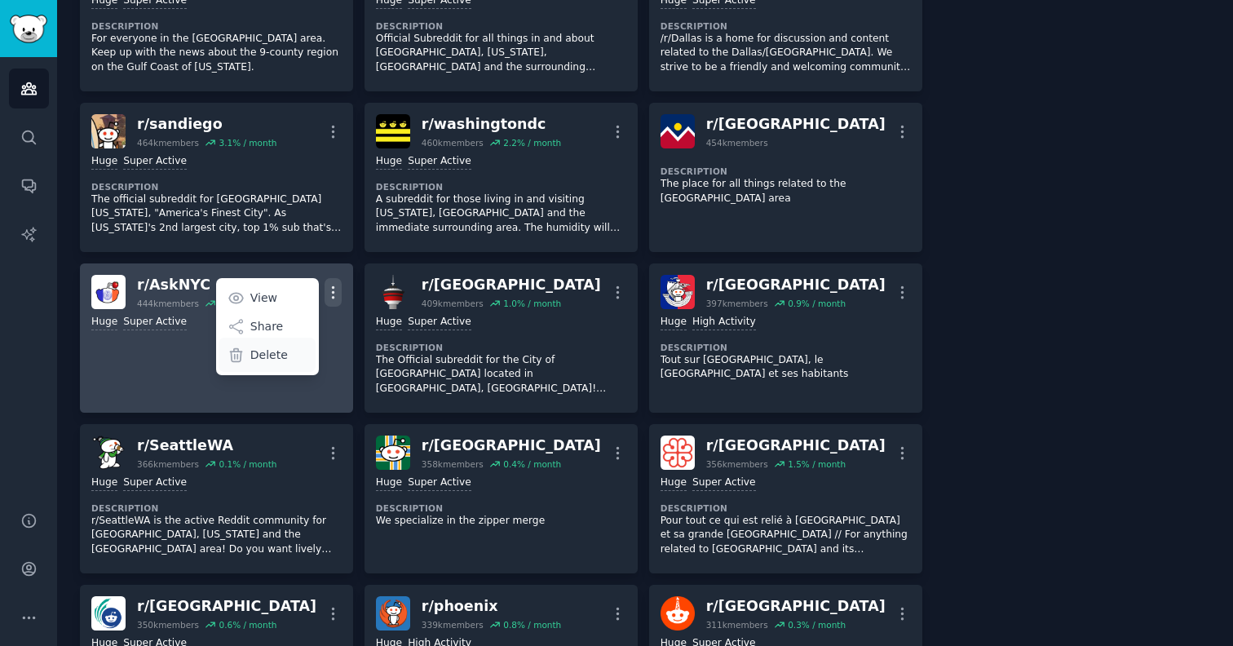 This screenshot has height=646, width=1233. What do you see at coordinates (491, 606) in the screenshot?
I see `div: r/ phoenix` at bounding box center [491, 606].